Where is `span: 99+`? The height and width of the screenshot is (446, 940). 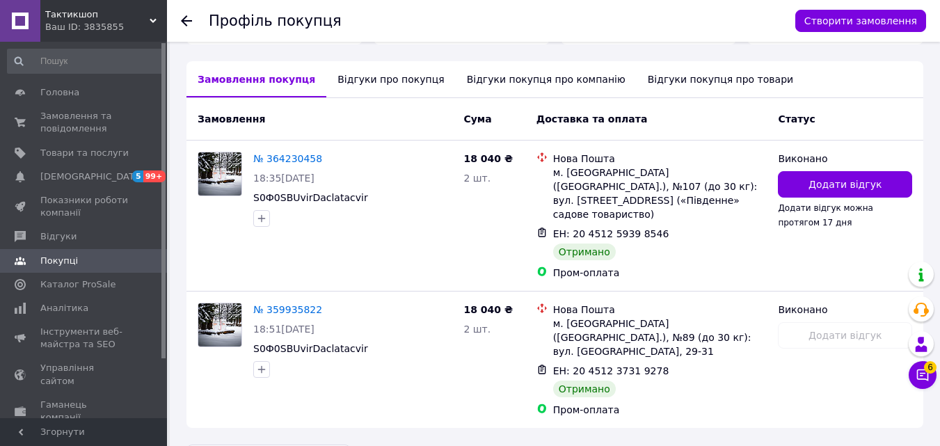 span: 99+ is located at coordinates (154, 176).